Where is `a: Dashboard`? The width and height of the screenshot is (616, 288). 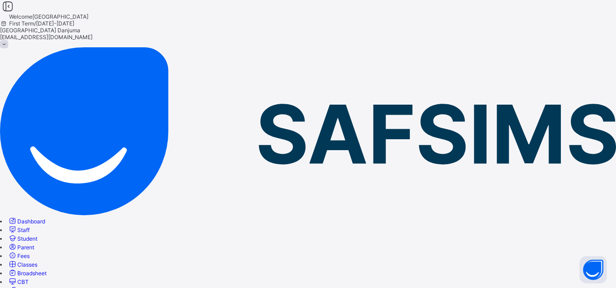
a: Dashboard is located at coordinates (26, 221).